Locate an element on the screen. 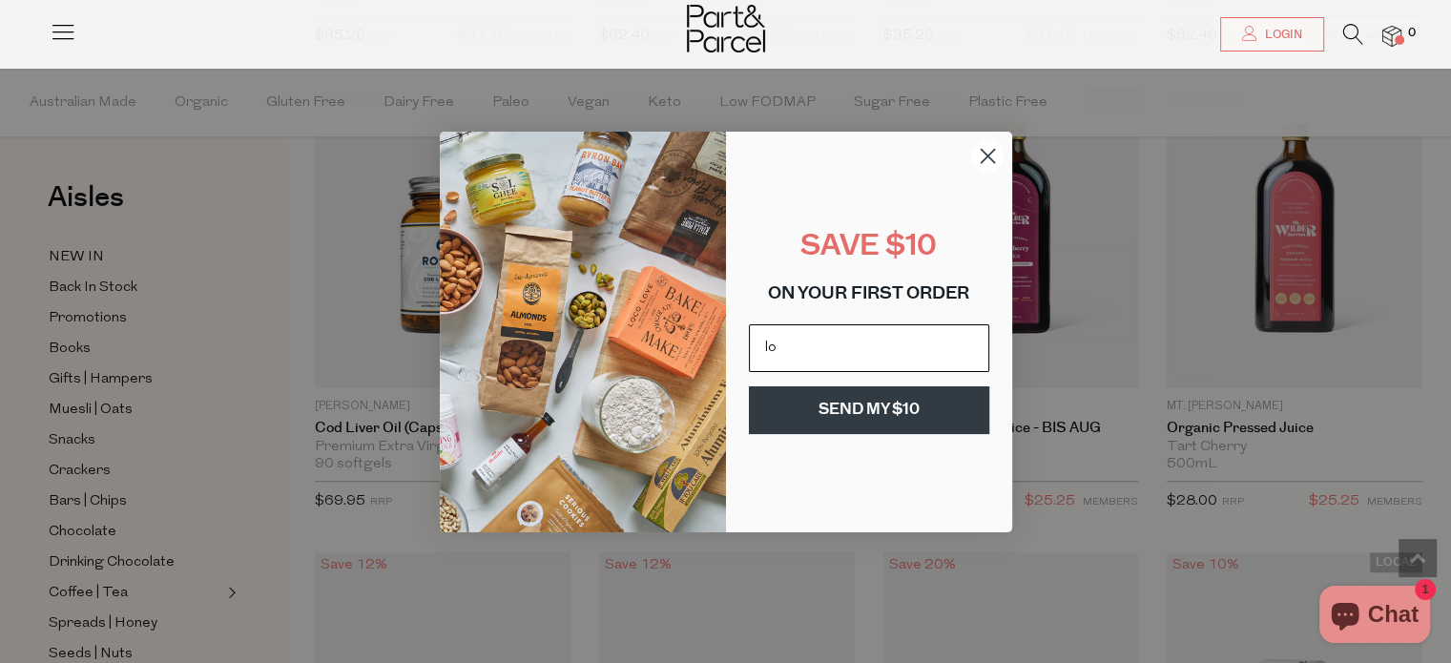 Image resolution: width=1451 pixels, height=663 pixels. a: 0 is located at coordinates (1392, 35).